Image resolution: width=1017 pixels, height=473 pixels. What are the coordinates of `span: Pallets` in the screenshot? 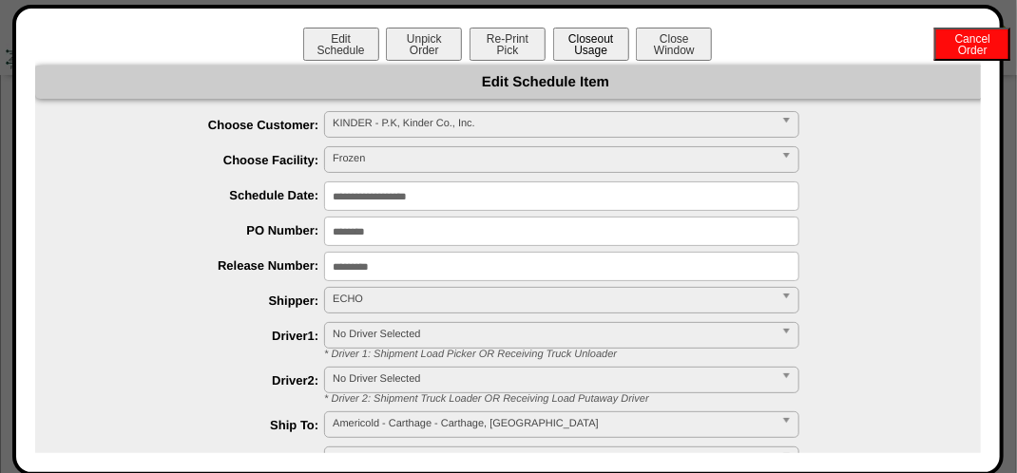 It's located at (553, 459).